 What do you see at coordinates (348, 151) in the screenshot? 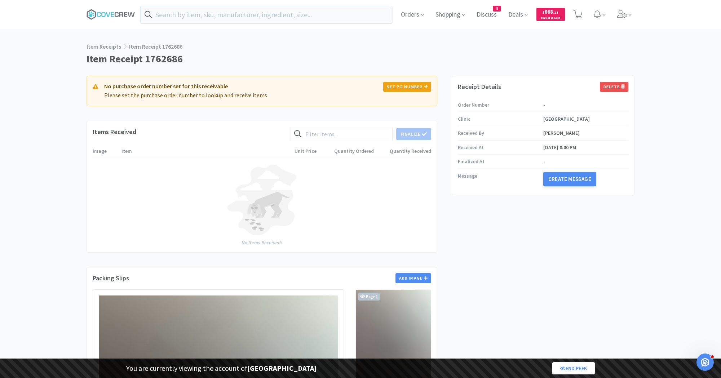
I see `div: Quantity Ordered` at bounding box center [348, 151].